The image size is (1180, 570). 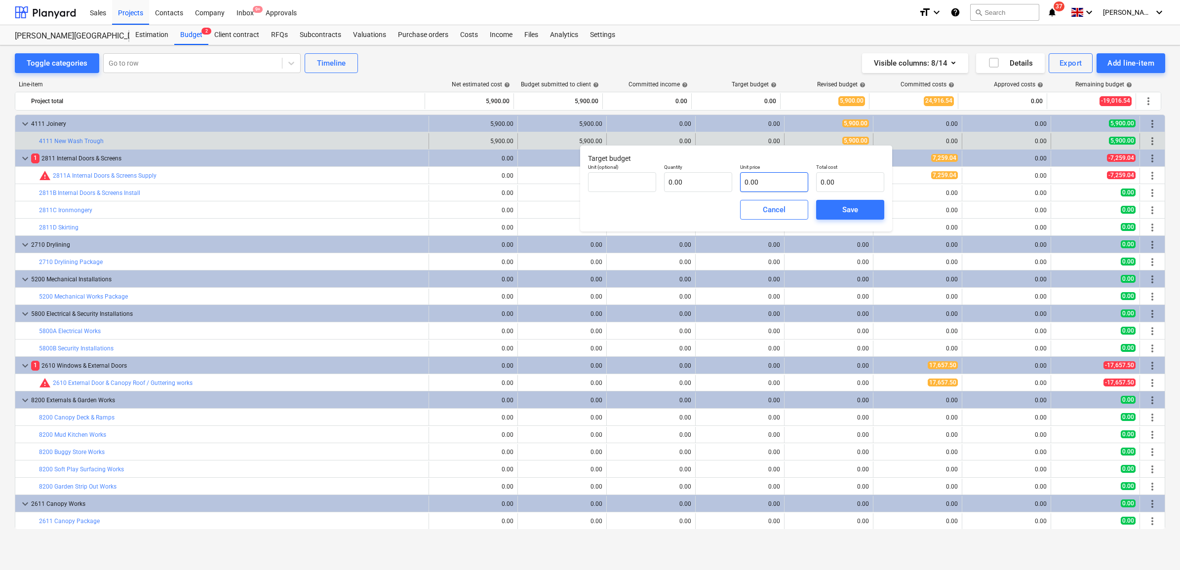 What do you see at coordinates (152, 35) in the screenshot?
I see `div: Estimation` at bounding box center [152, 35].